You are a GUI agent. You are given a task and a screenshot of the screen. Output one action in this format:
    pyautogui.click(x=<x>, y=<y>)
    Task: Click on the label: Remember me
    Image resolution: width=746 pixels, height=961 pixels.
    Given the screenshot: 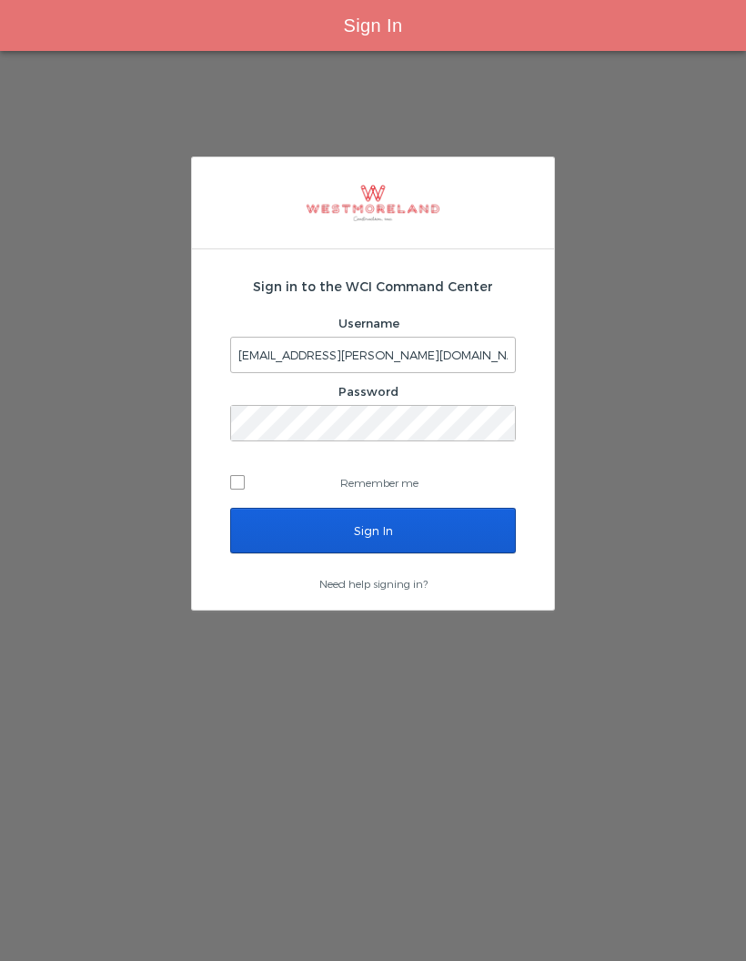 What is the action you would take?
    pyautogui.click(x=373, y=482)
    